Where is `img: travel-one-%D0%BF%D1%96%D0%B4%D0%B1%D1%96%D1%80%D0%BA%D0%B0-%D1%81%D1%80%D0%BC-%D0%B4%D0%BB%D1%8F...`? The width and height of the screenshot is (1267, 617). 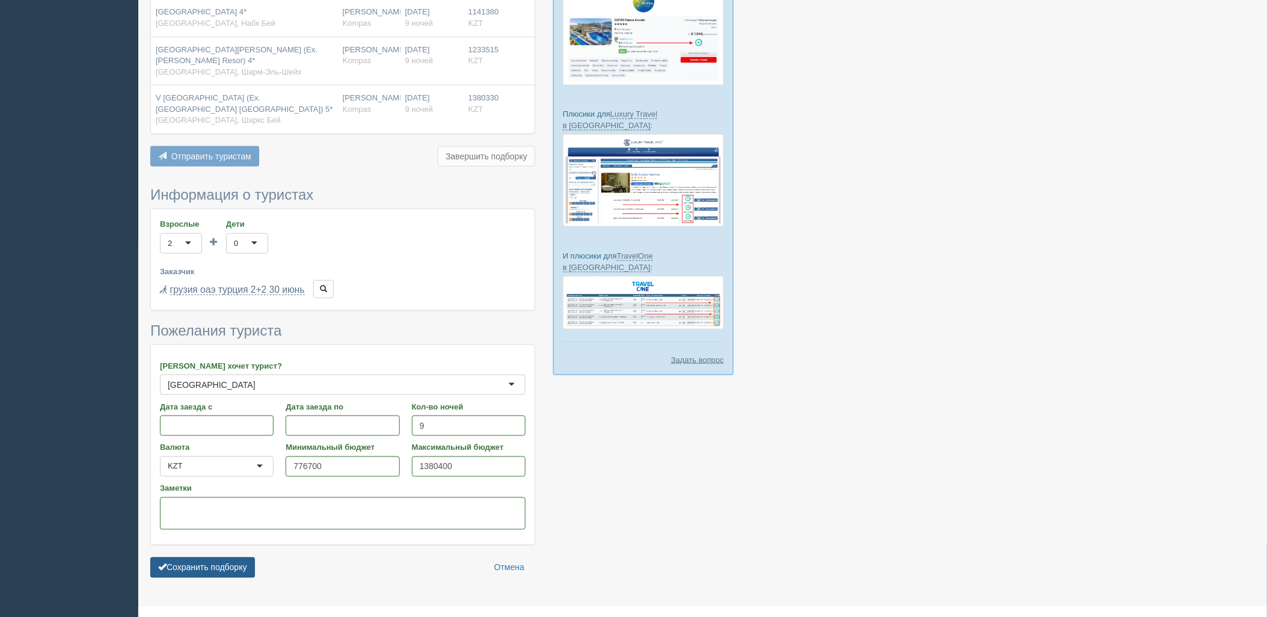 img: travel-one-%D0%BF%D1%96%D0%B4%D0%B1%D1%96%D1%80%D0%BA%D0%B0-%D1%81%D1%80%D0%BC-%D0%B4%D0%BB%D1%8F... is located at coordinates (644, 303).